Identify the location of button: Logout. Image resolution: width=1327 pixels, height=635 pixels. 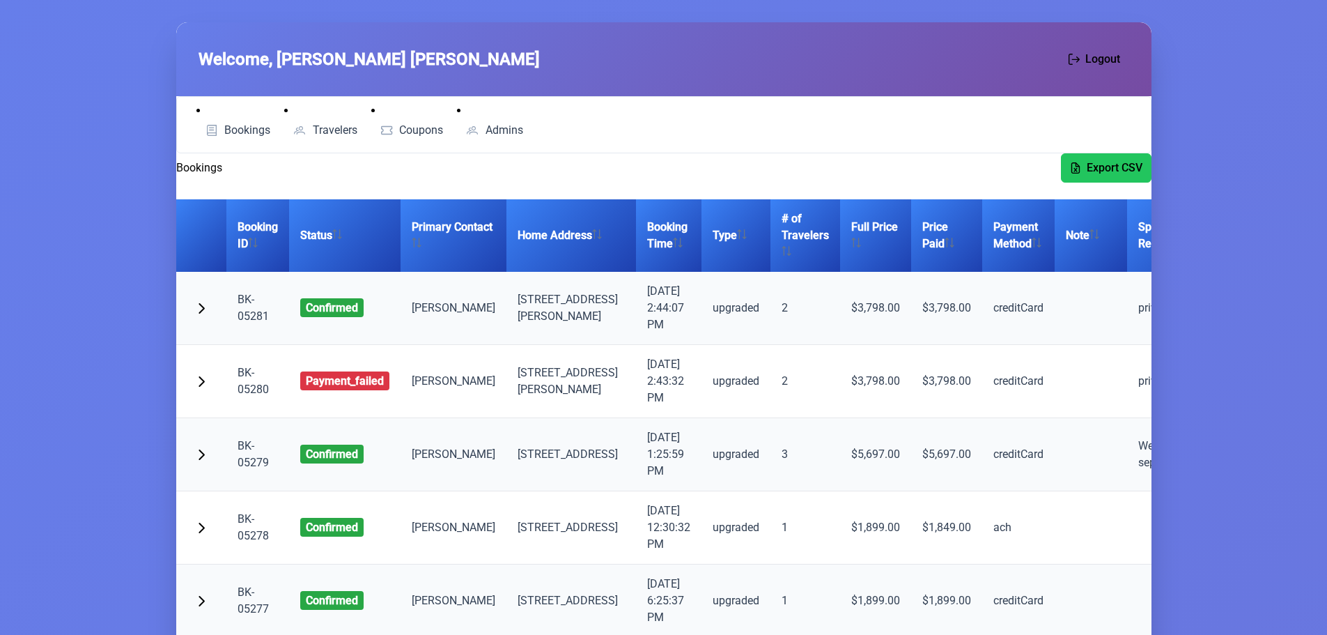
(1094, 59).